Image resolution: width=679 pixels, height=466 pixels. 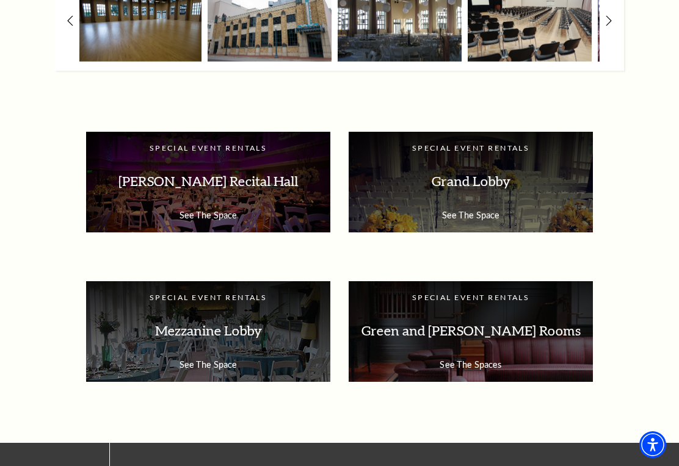 What do you see at coordinates (652, 445) in the screenshot?
I see `div: Accessibility Menu` at bounding box center [652, 445].